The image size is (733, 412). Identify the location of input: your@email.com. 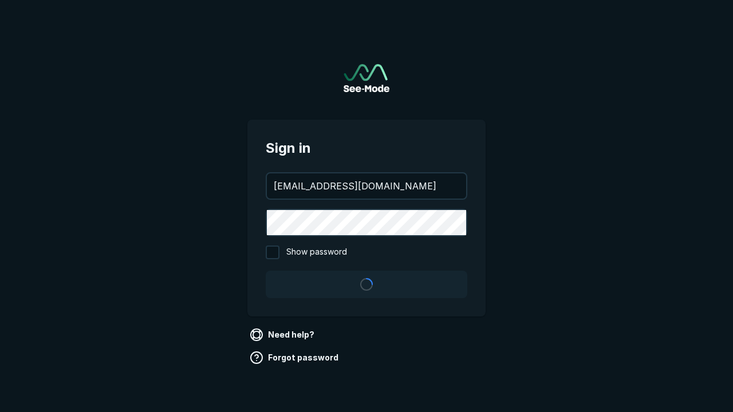
(367, 186).